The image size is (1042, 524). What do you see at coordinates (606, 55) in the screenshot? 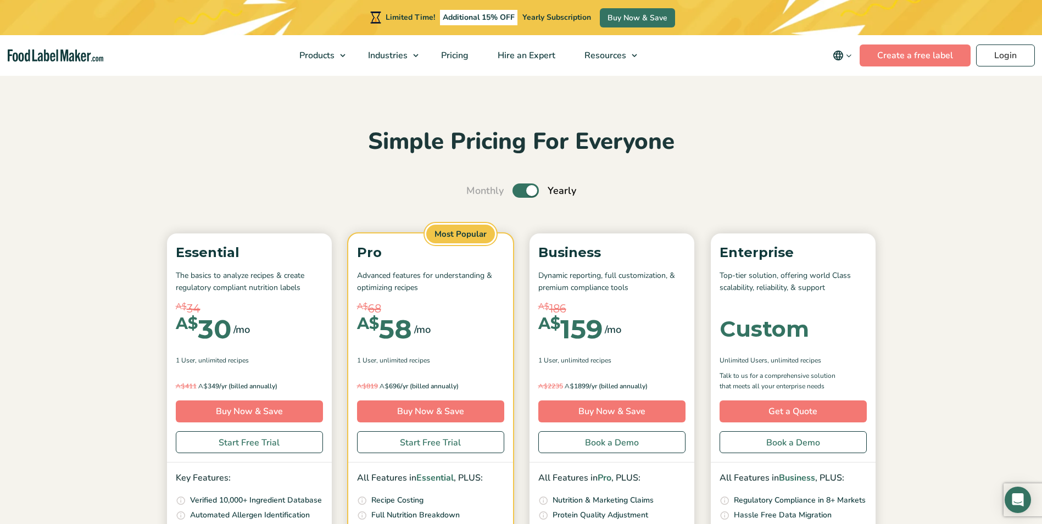
I see `a: Resources` at bounding box center [606, 55].